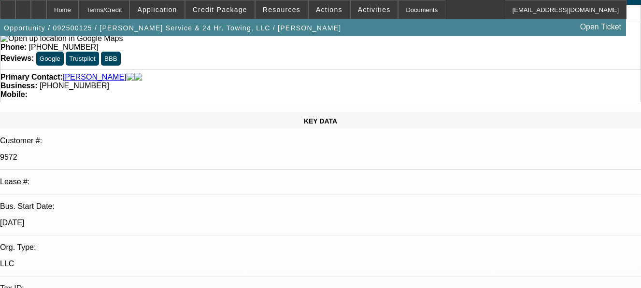  Describe the element at coordinates (50, 58) in the screenshot. I see `button: Google` at that location.